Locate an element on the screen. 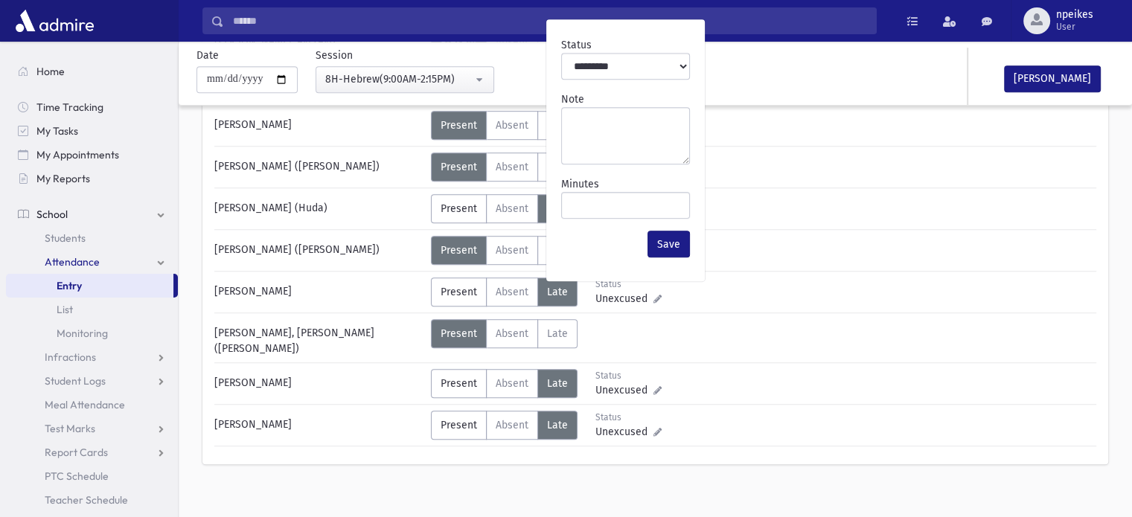  label: Session is located at coordinates (334, 55).